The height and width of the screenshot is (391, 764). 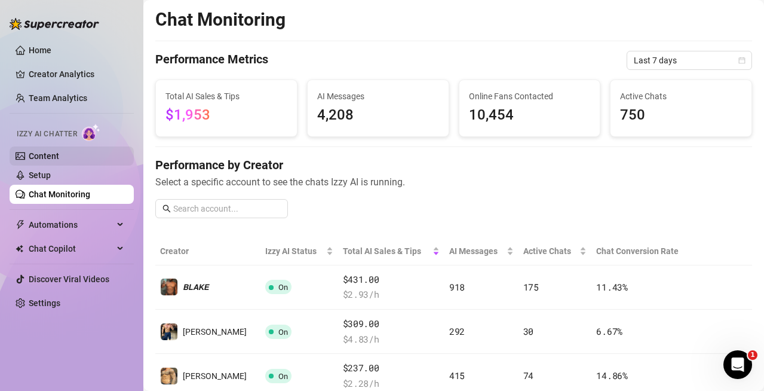 I want to click on img: 𝘽𝙇𝘼𝙆𝙀, so click(x=169, y=287).